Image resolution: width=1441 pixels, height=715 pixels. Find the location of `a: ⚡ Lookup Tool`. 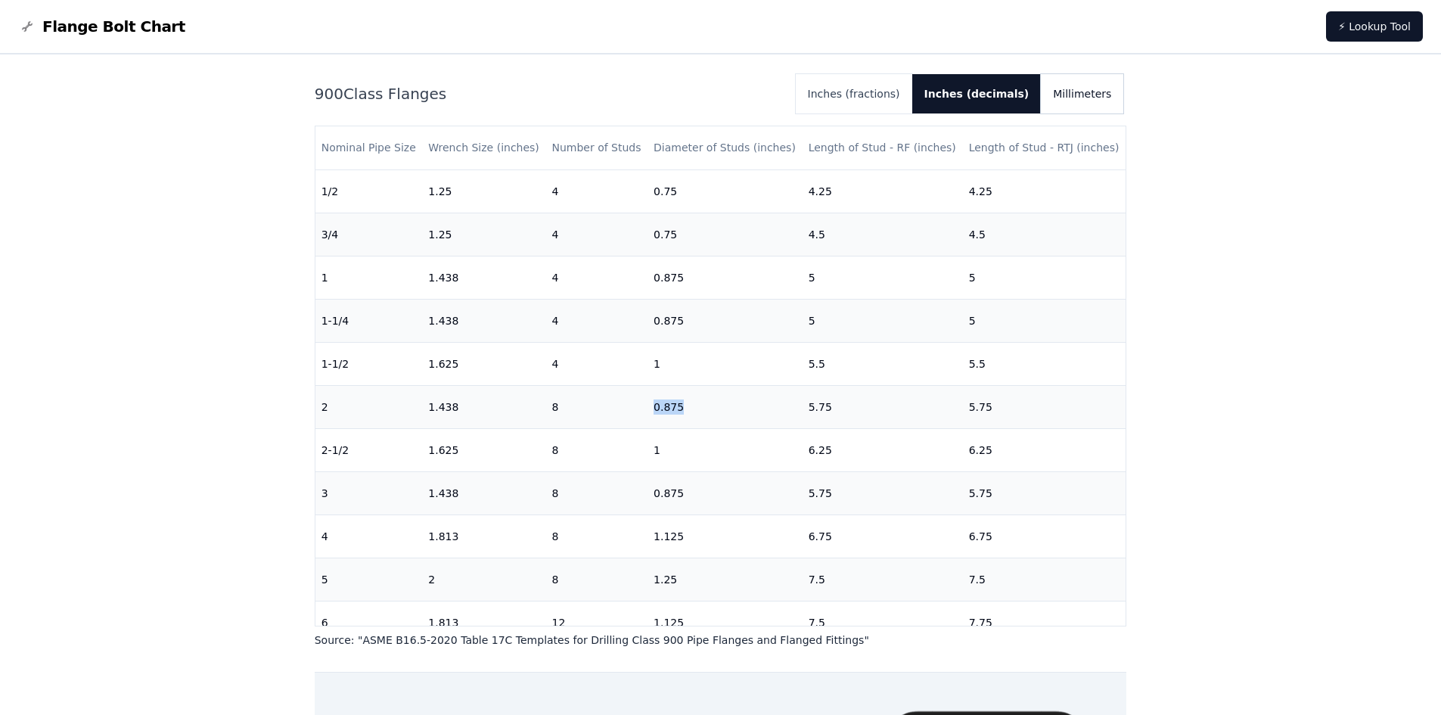

a: ⚡ Lookup Tool is located at coordinates (1375, 26).